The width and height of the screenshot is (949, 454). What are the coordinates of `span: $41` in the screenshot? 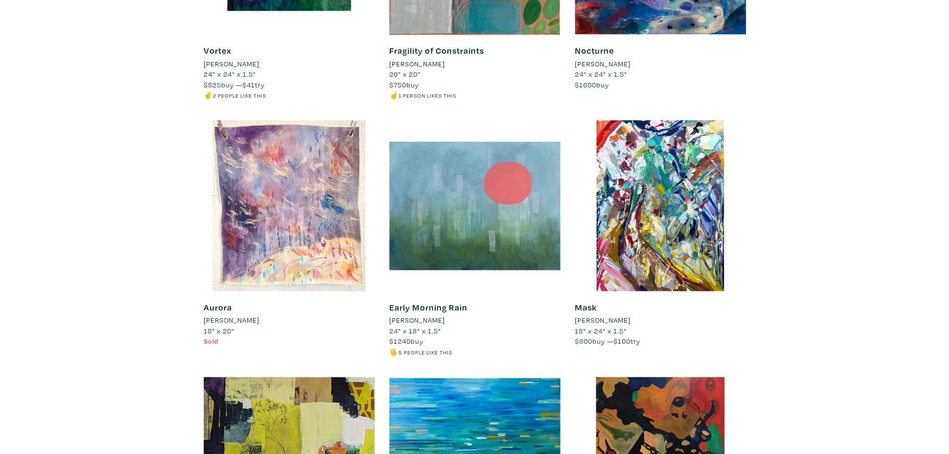 It's located at (249, 84).